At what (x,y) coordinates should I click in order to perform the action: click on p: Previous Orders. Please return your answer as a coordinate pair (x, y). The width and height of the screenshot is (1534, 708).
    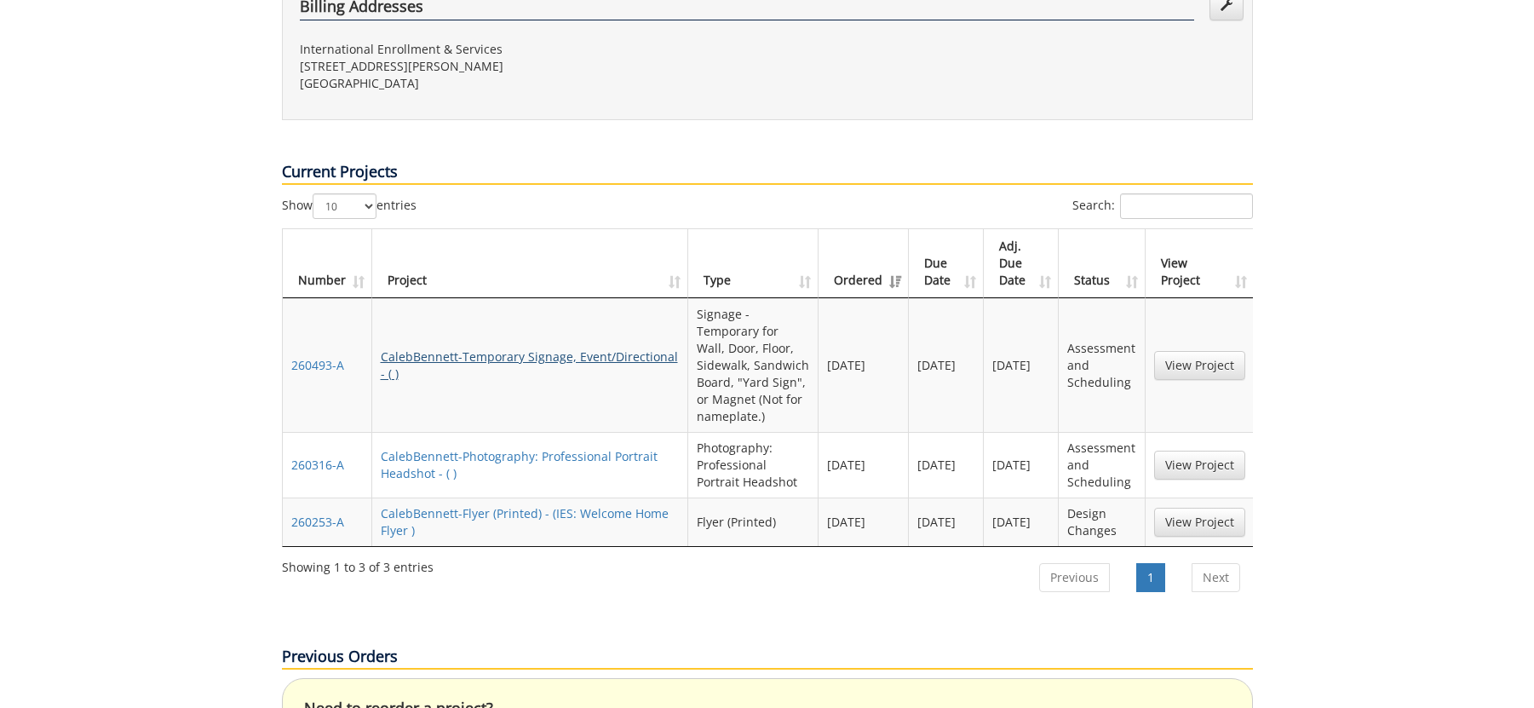
    Looking at the image, I should click on (767, 657).